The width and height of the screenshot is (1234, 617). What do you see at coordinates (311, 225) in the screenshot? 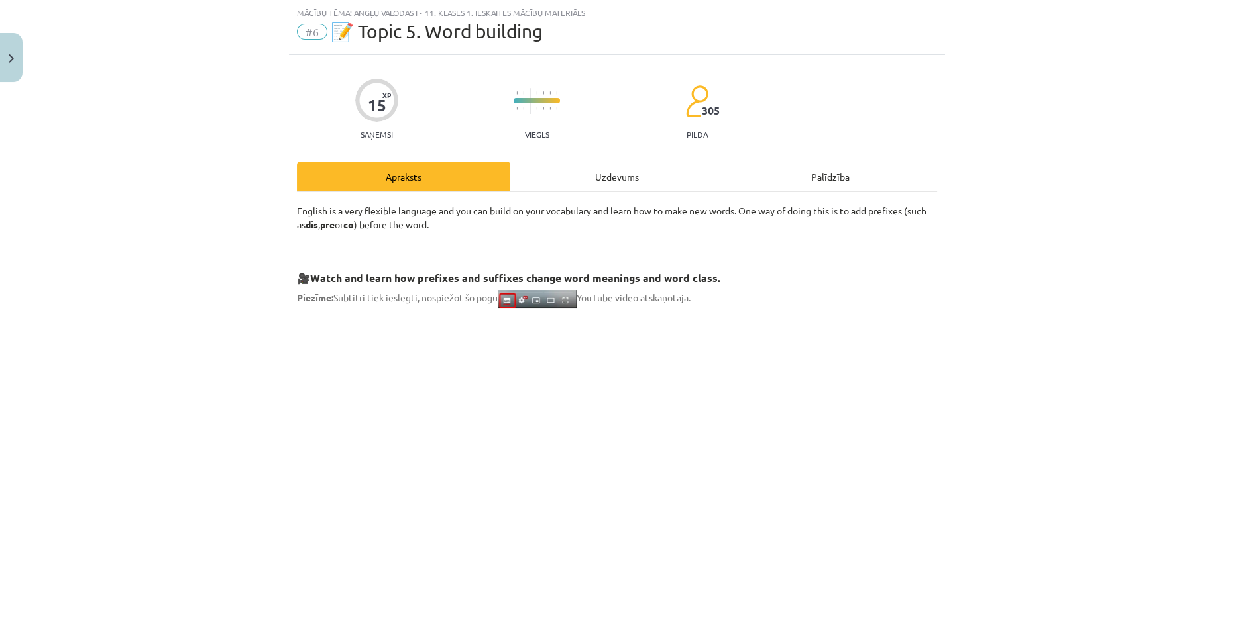
I see `b: dis` at bounding box center [311, 225].